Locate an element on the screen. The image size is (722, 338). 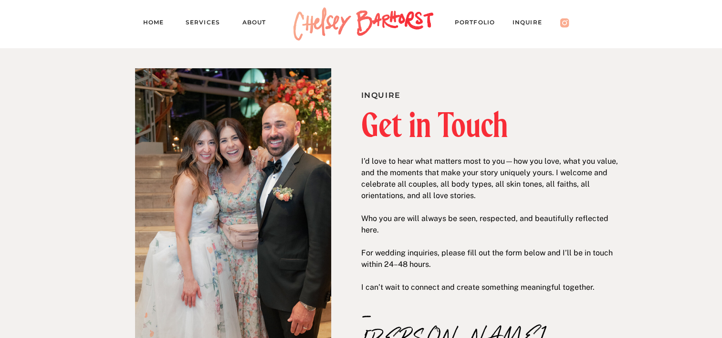
h1: Inquire is located at coordinates (463, 94).